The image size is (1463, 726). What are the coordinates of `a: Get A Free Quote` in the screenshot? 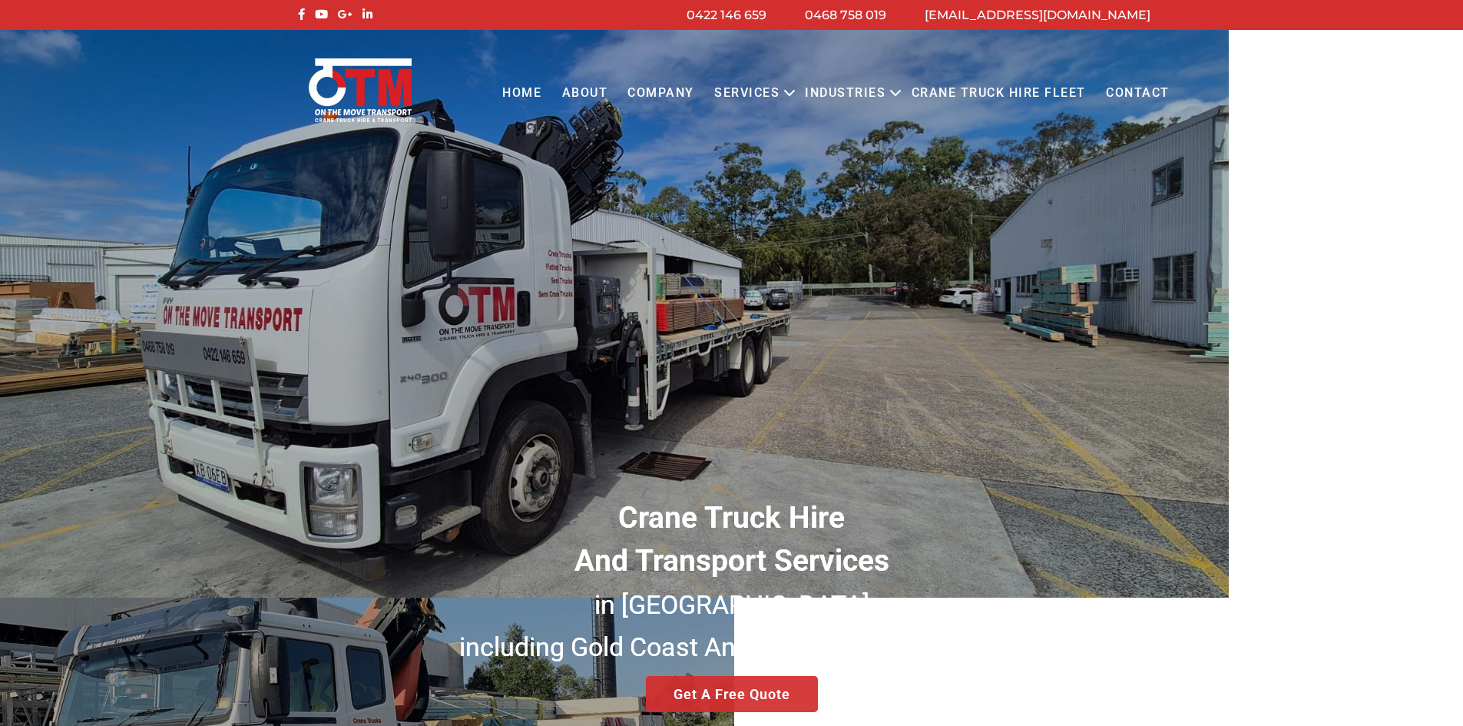 It's located at (732, 693).